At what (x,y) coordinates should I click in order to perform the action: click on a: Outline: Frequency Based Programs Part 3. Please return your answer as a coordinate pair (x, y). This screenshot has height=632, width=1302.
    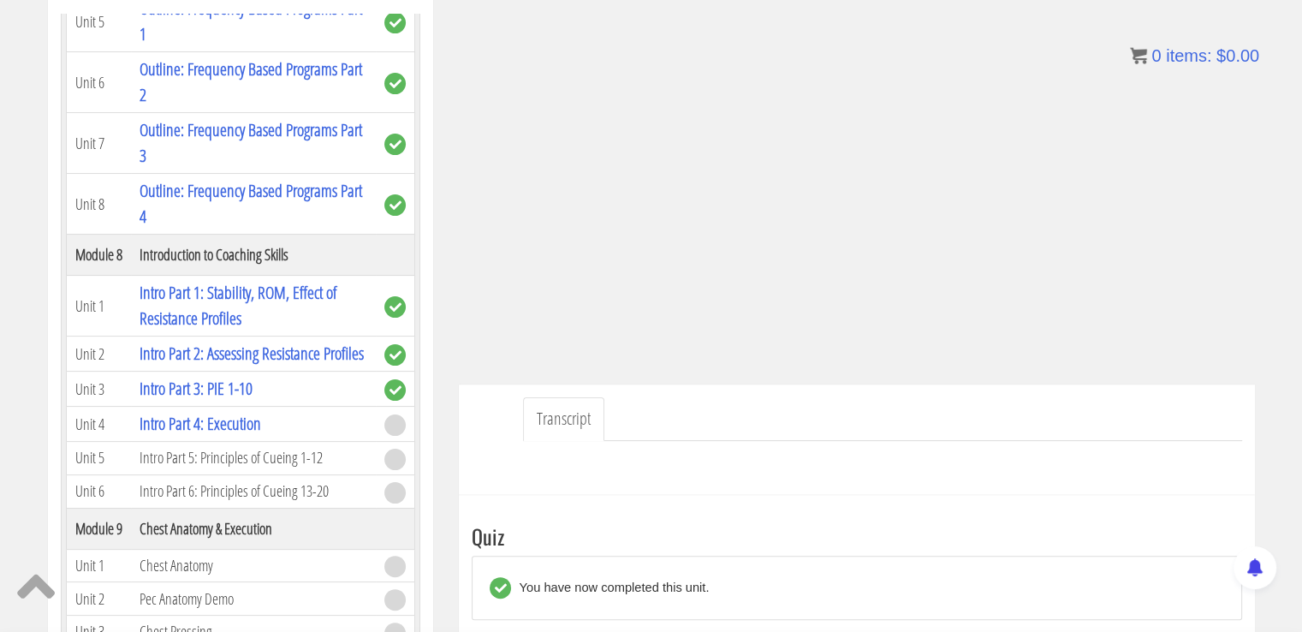
    Looking at the image, I should click on (251, 142).